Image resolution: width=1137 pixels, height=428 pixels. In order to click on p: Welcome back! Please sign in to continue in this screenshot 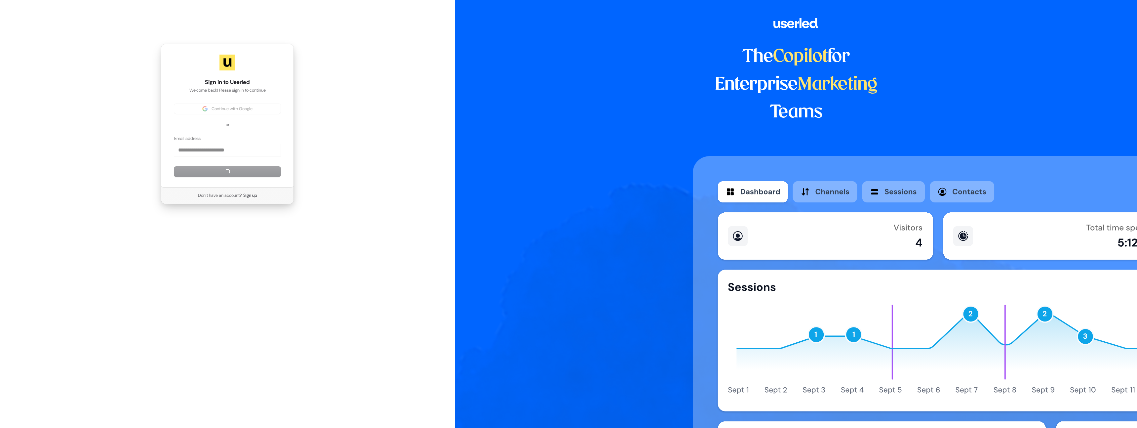, I will do `click(227, 90)`.